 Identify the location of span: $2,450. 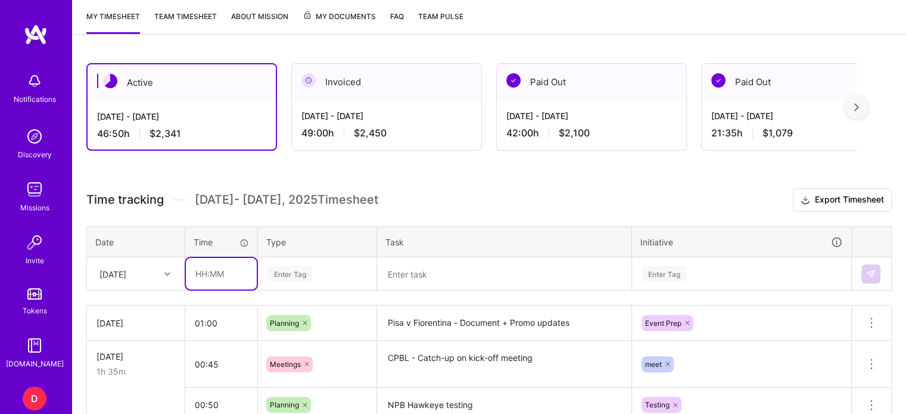
(370, 133).